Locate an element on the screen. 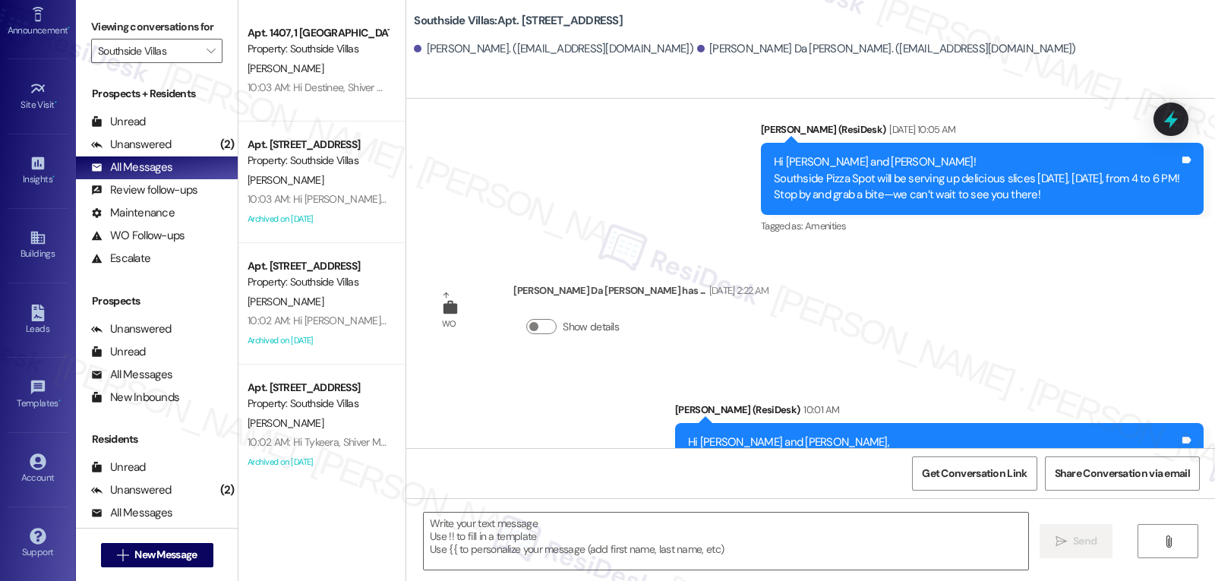 The width and height of the screenshot is (1215, 581). div: New Inbounds is located at coordinates (135, 397).